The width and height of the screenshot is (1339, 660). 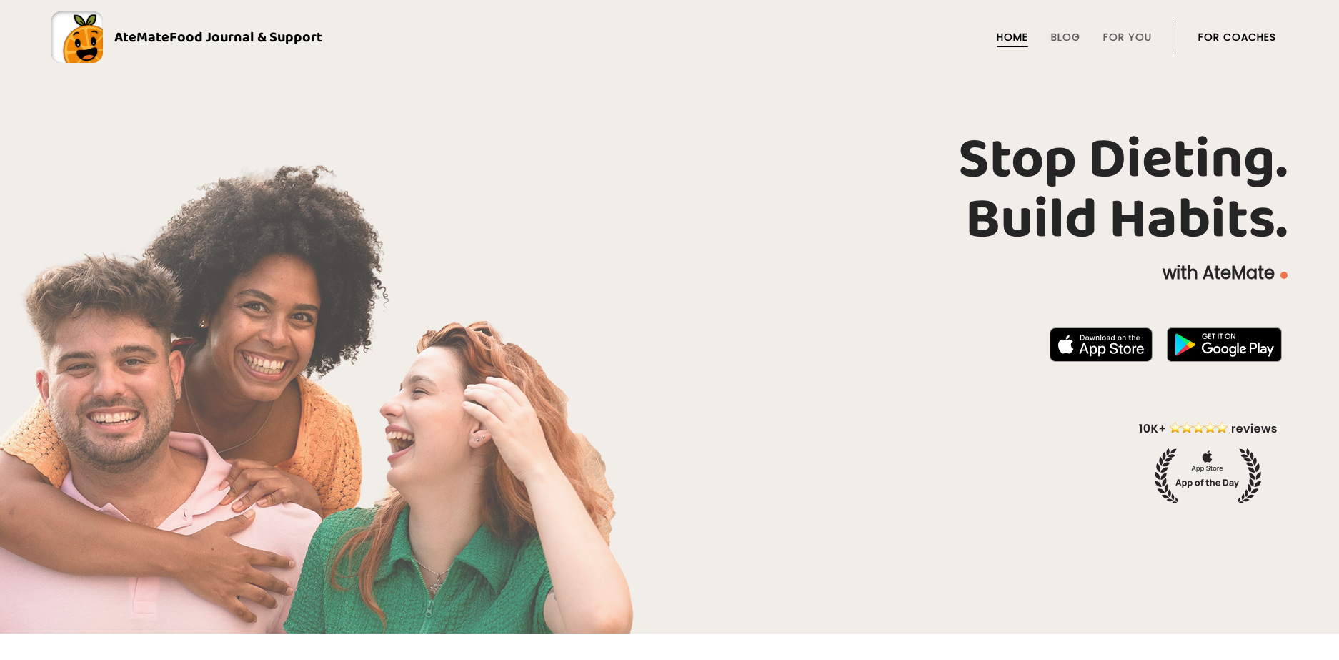 I want to click on img: badge-download-google.png, so click(x=1224, y=344).